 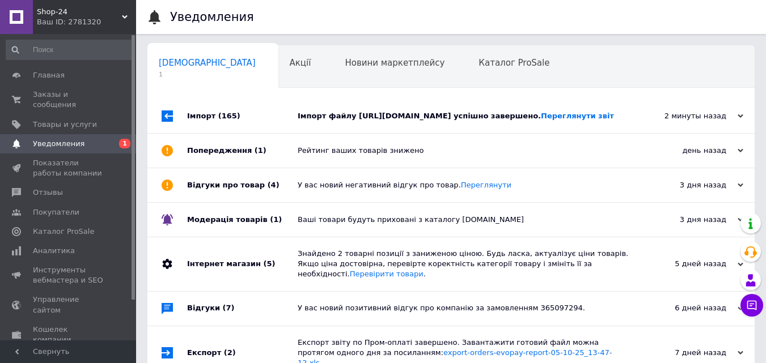 What do you see at coordinates (464, 308) in the screenshot?
I see `div: У вас новий позитивний відгук про компанію за замовленням 365097294.` at bounding box center [464, 308].